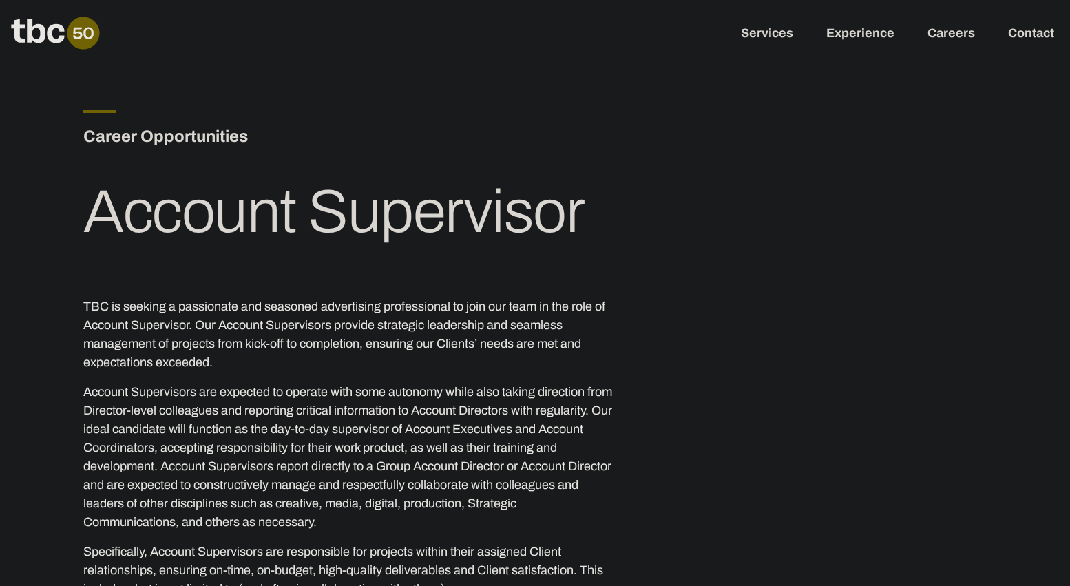 This screenshot has height=586, width=1070. I want to click on h3: Career Opportunities, so click(249, 136).